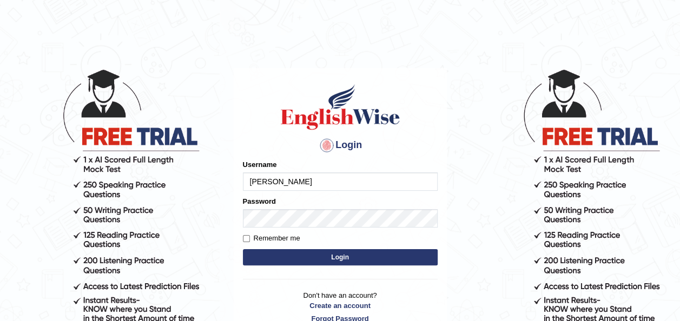 Image resolution: width=680 pixels, height=321 pixels. What do you see at coordinates (340, 146) in the screenshot?
I see `h4: Login` at bounding box center [340, 146].